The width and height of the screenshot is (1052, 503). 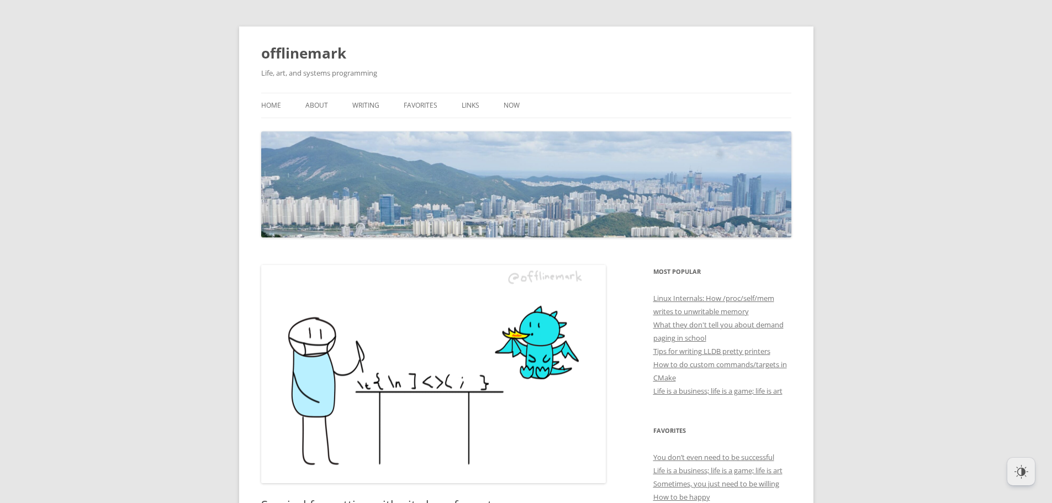 I want to click on a: Home, so click(x=271, y=105).